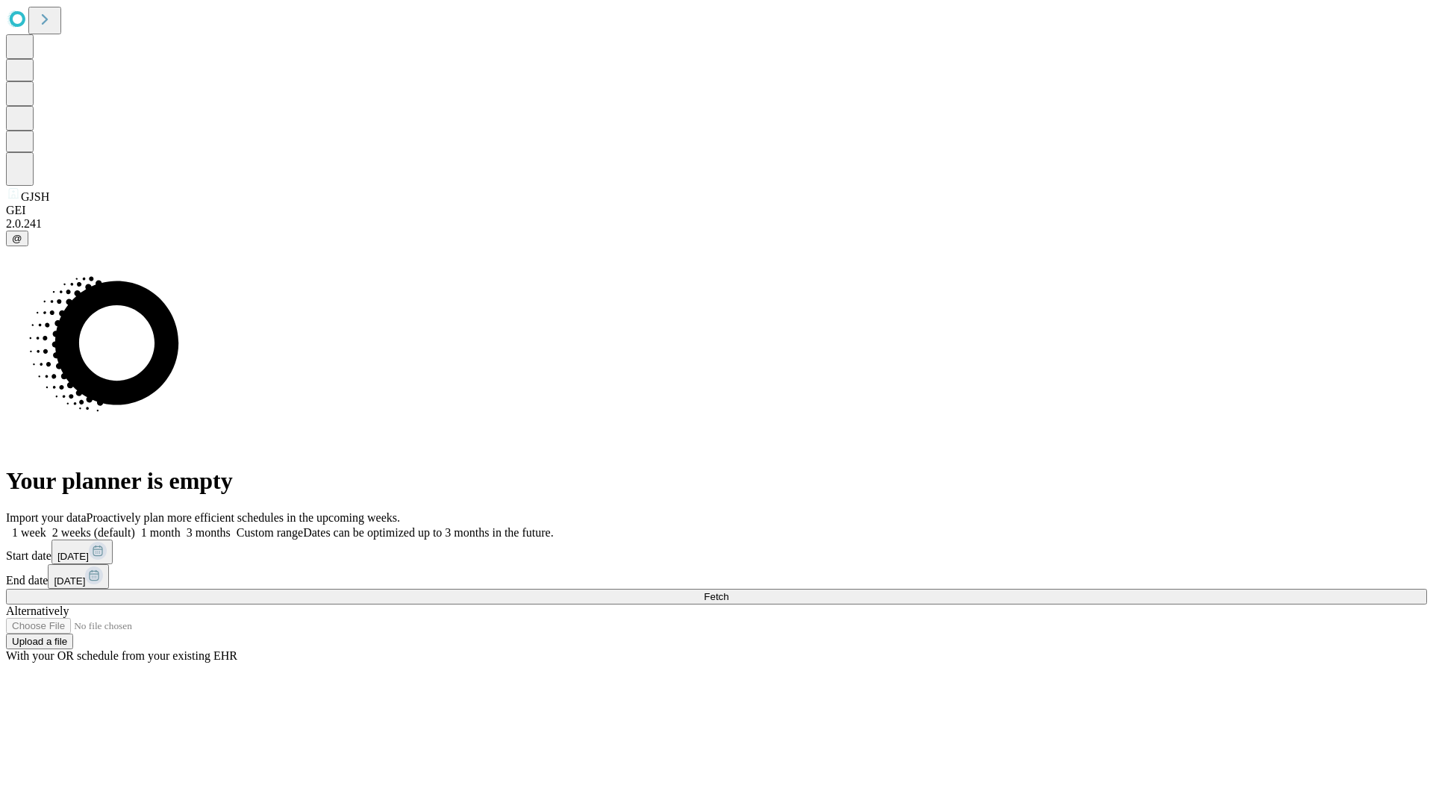 The width and height of the screenshot is (1433, 806). I want to click on span: With your OR schedule from your existing EHR, so click(122, 655).